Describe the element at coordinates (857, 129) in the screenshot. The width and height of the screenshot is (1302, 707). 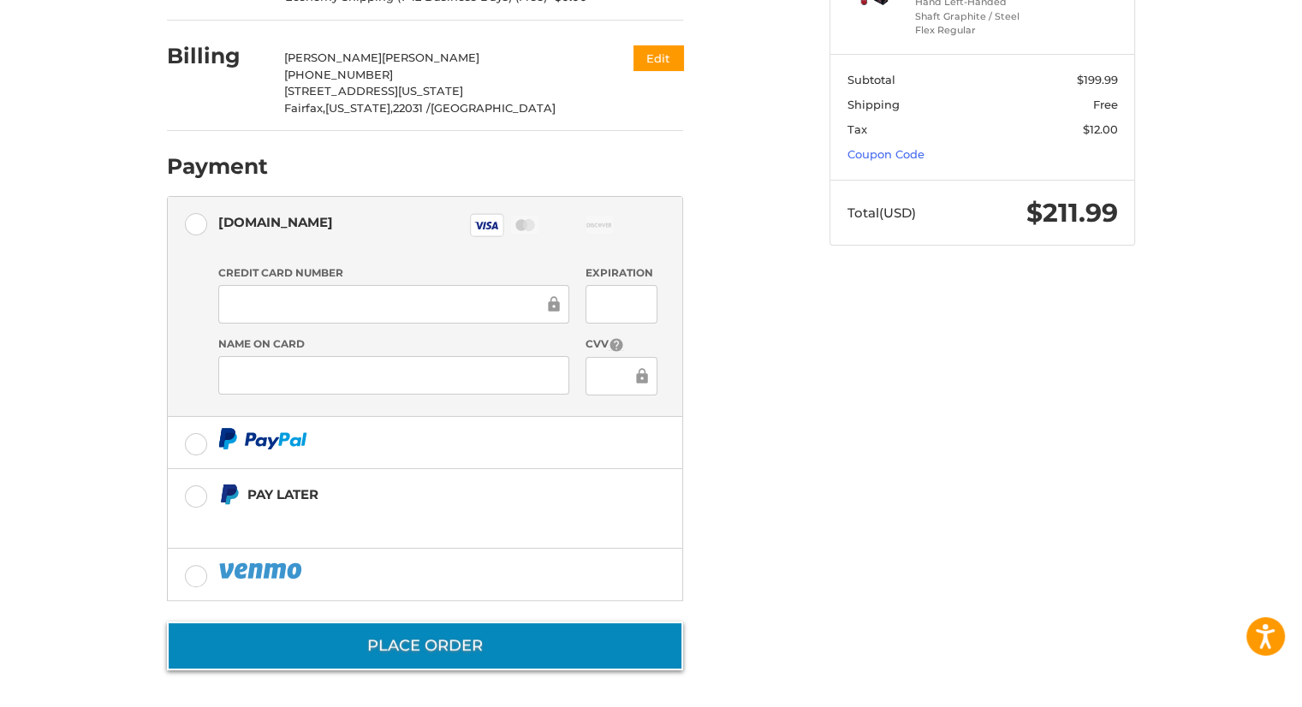
I see `span: Tax` at that location.